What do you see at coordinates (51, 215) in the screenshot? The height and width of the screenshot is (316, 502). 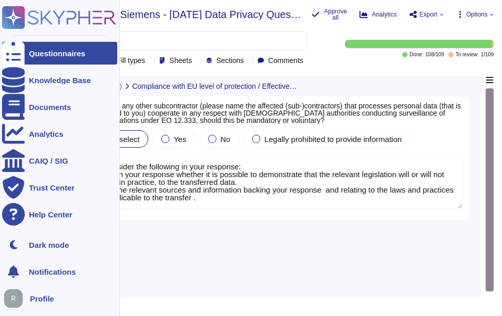 I see `div: Help Center` at bounding box center [51, 215].